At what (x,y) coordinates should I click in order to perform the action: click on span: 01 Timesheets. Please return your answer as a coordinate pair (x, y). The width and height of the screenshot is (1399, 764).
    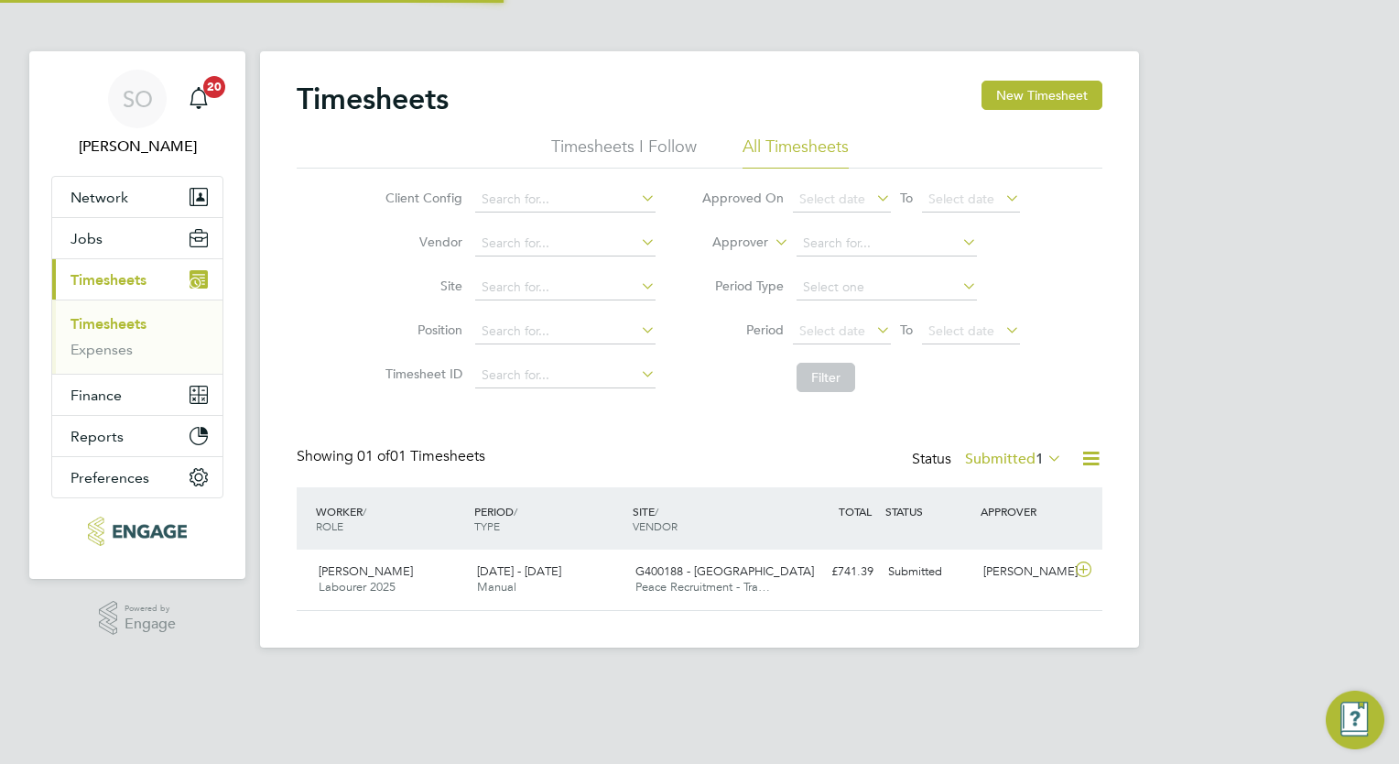
    Looking at the image, I should click on (421, 456).